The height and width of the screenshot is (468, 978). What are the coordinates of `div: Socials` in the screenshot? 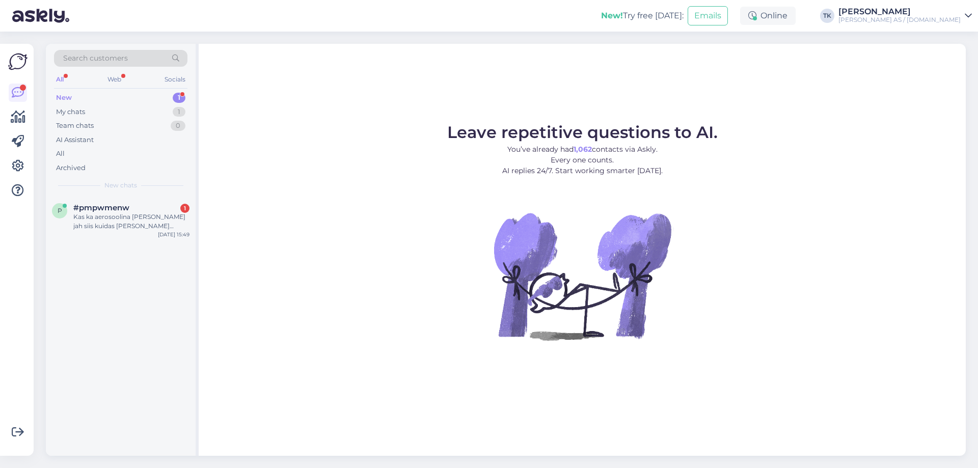 It's located at (175, 80).